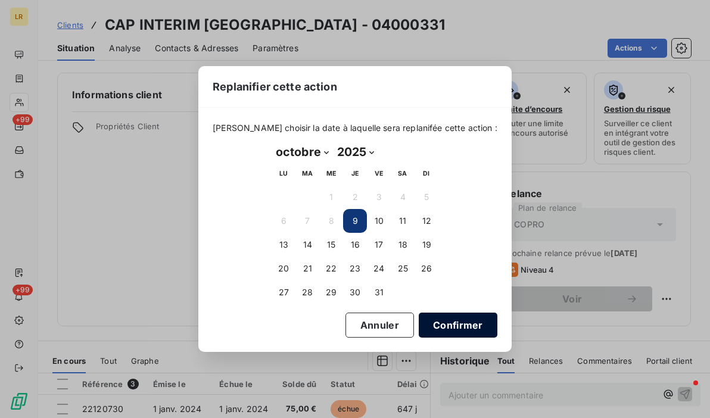 The height and width of the screenshot is (418, 710). Describe the element at coordinates (284, 293) in the screenshot. I see `button: 27` at that location.